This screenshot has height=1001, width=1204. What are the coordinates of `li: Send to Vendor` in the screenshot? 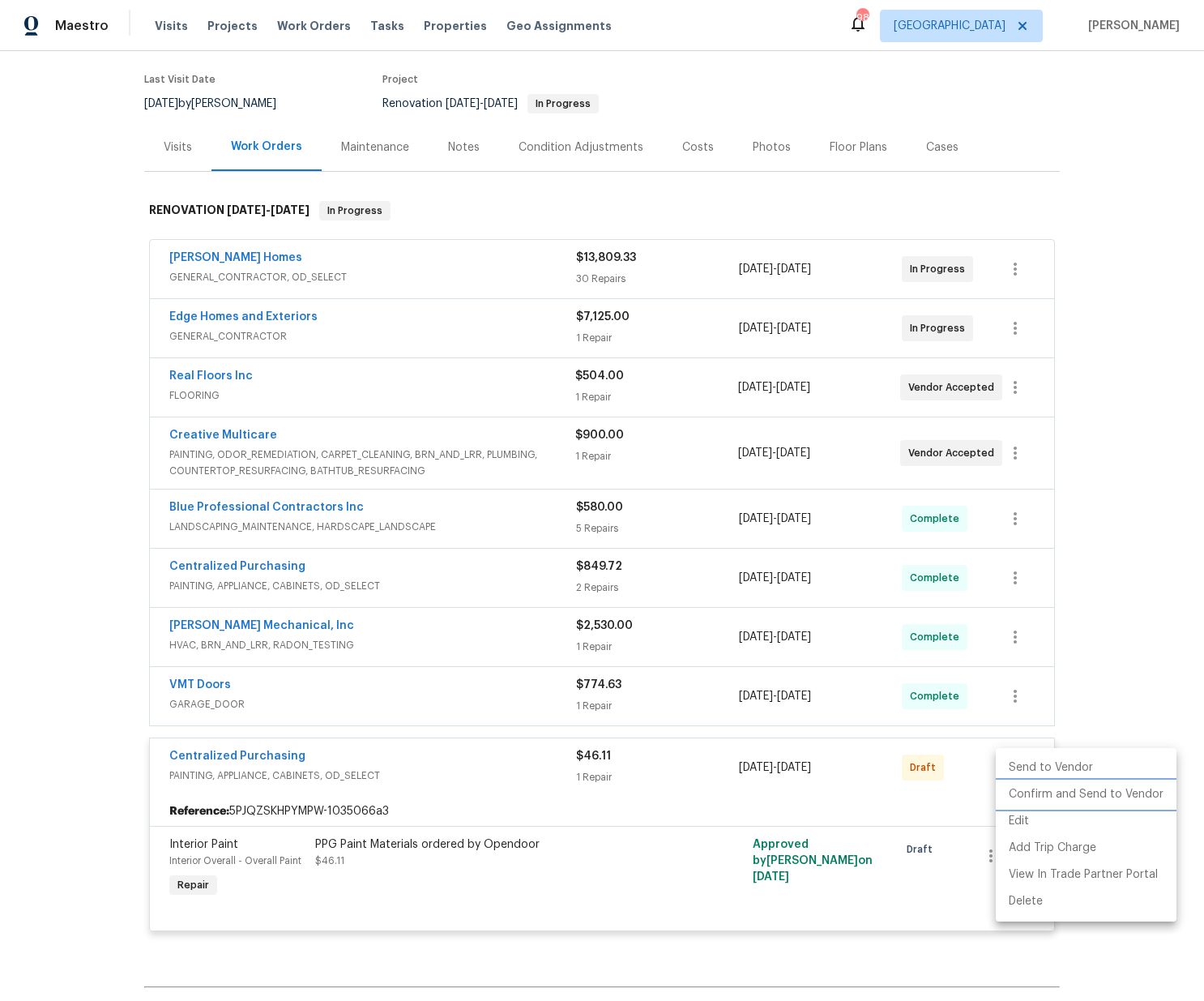 It's located at (1086, 767).